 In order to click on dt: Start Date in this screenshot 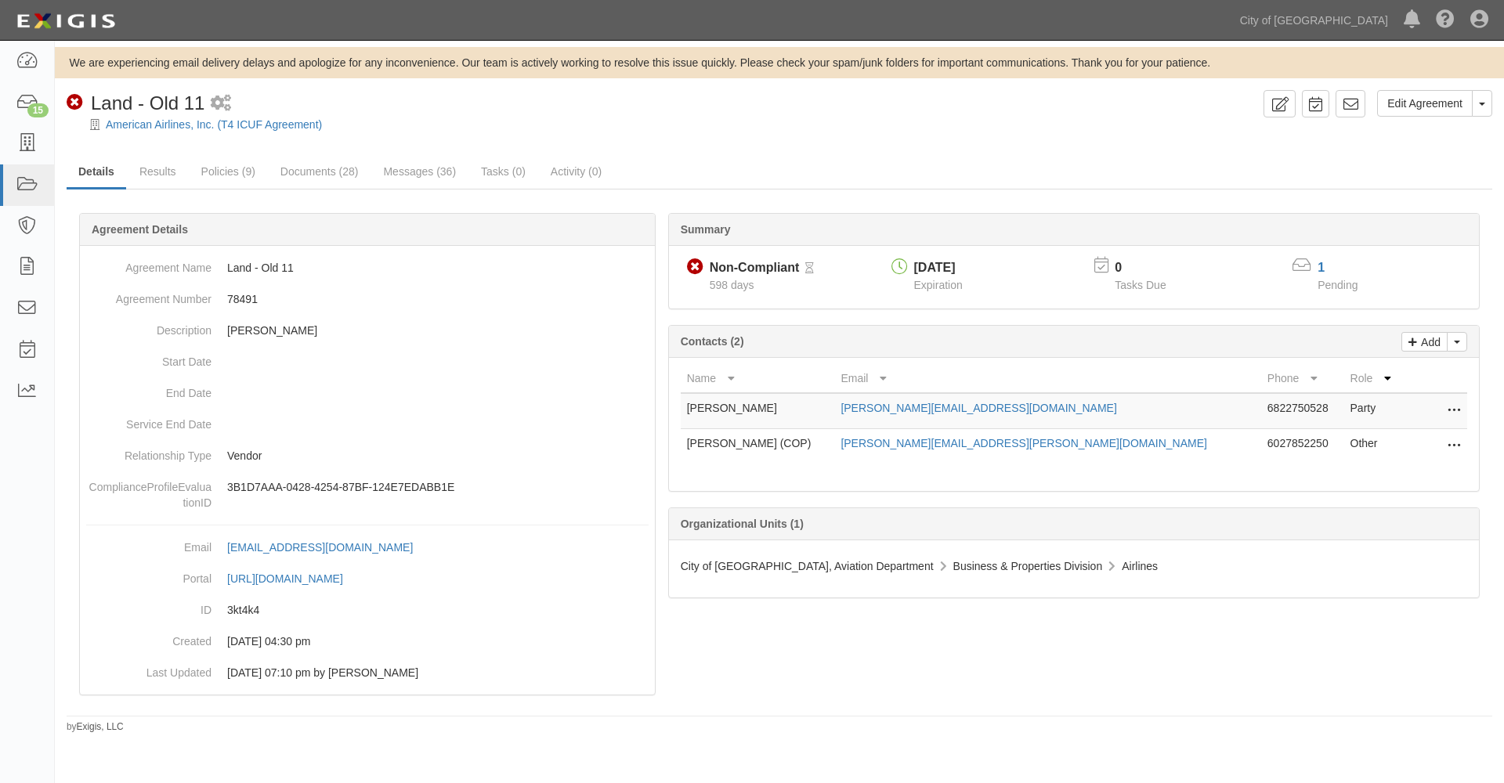, I will do `click(149, 358)`.